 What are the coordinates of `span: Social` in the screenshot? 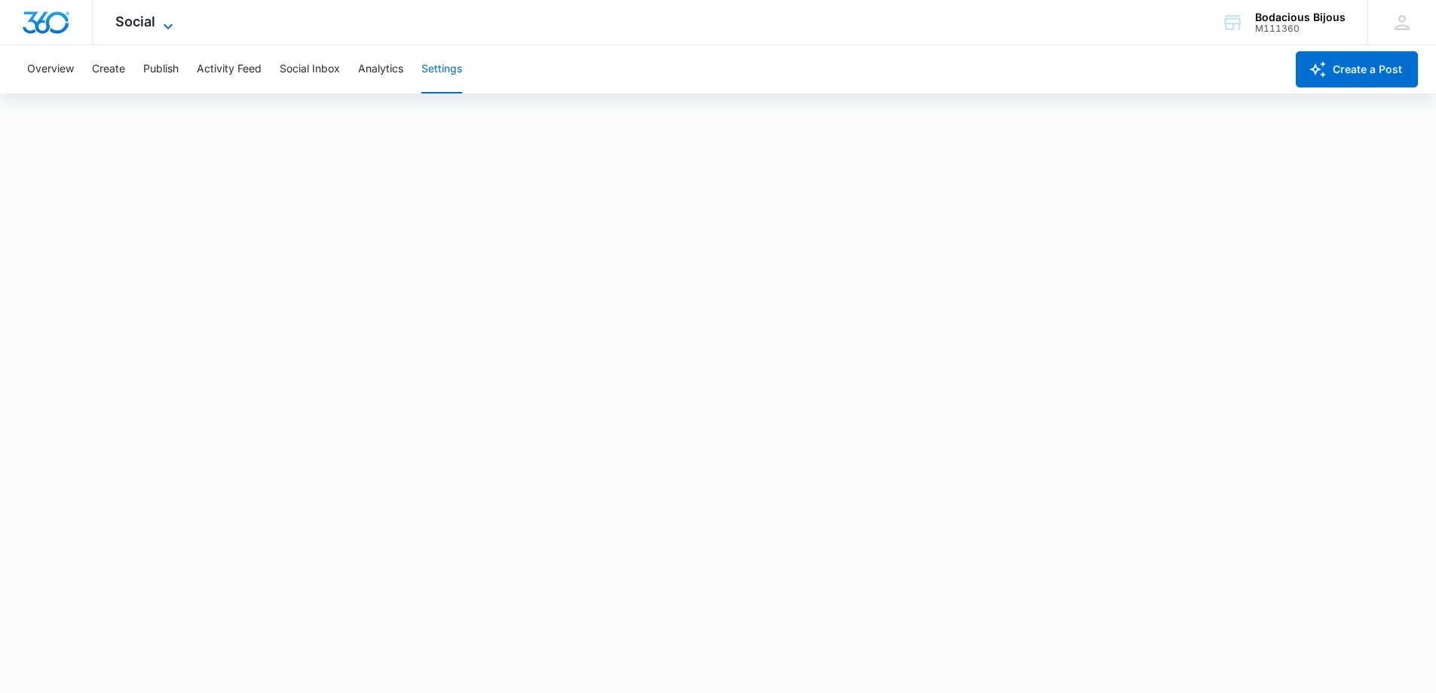 It's located at (135, 21).